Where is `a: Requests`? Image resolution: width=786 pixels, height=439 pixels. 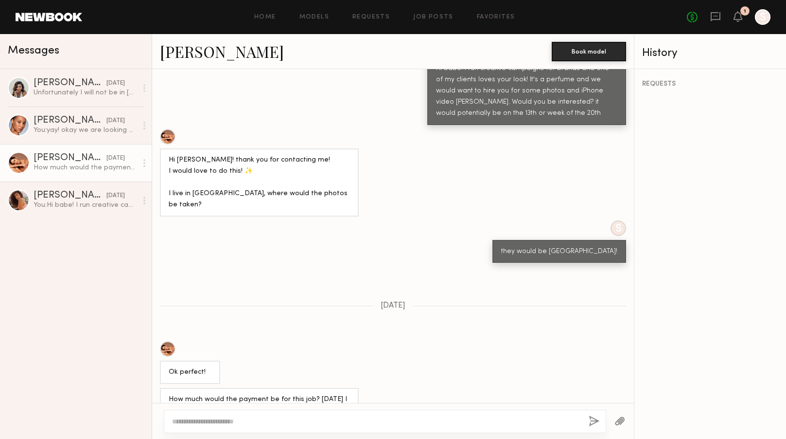
a: Requests is located at coordinates (371, 17).